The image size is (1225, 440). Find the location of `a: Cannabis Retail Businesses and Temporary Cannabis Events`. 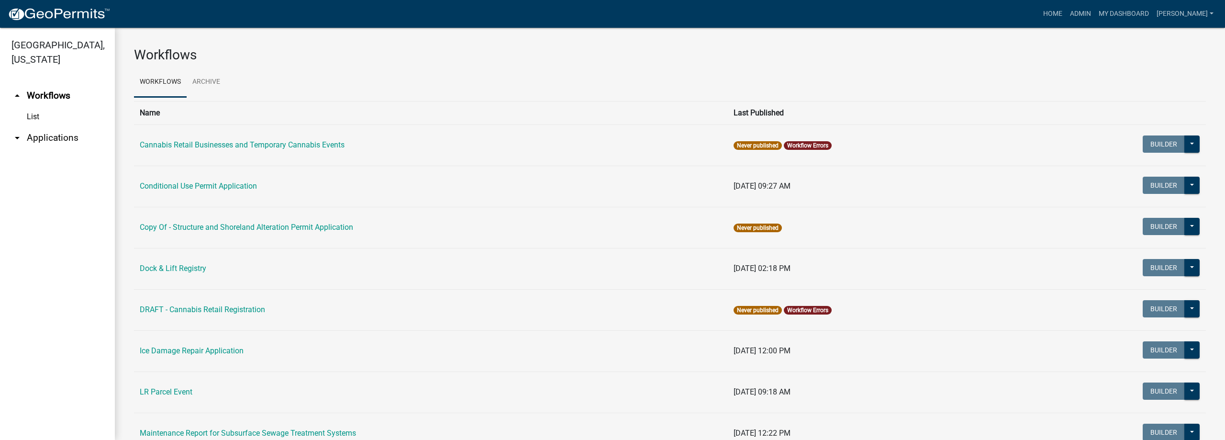

a: Cannabis Retail Businesses and Temporary Cannabis Events is located at coordinates (242, 145).